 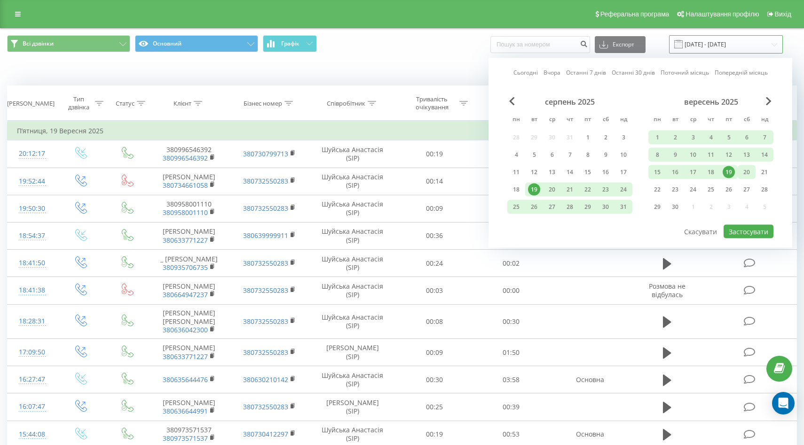 I want to click on abbr: четвер, so click(x=570, y=120).